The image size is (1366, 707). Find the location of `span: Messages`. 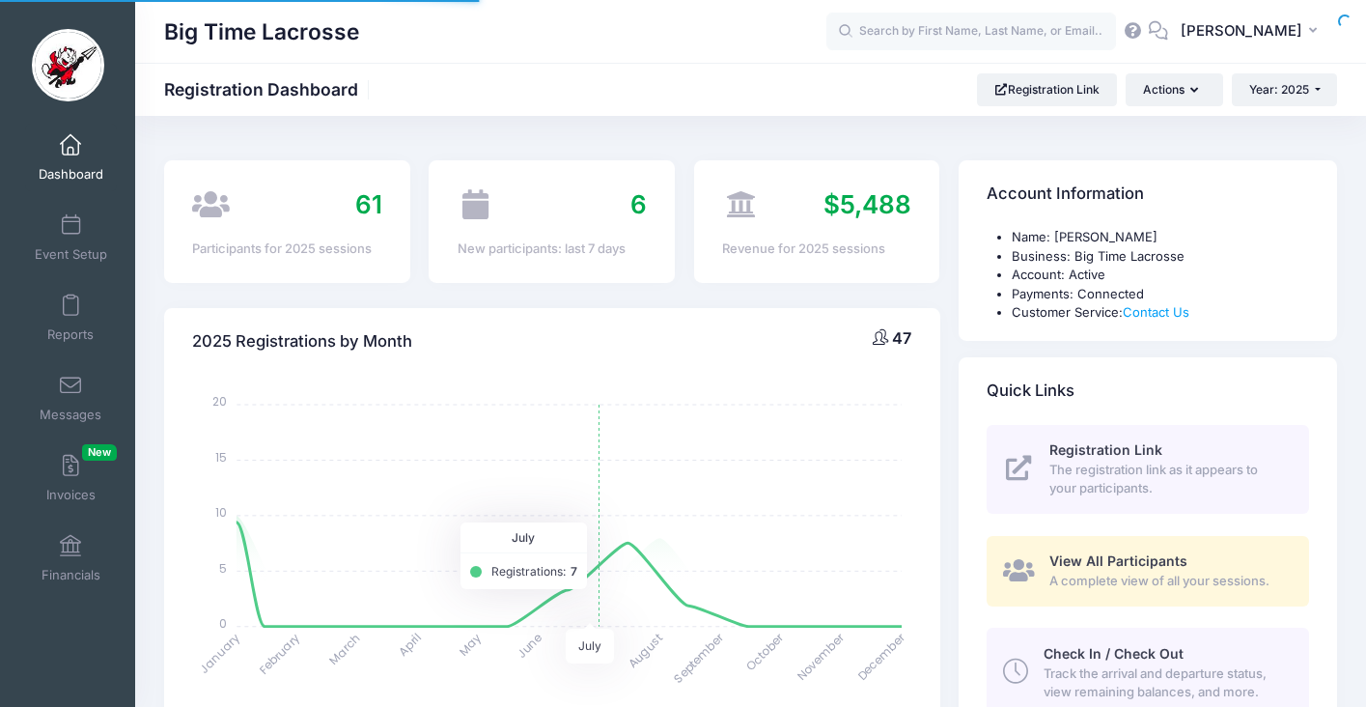

span: Messages is located at coordinates (70, 414).